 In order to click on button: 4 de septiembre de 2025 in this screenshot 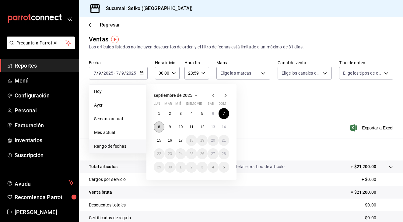, I will do `click(191, 114)`.